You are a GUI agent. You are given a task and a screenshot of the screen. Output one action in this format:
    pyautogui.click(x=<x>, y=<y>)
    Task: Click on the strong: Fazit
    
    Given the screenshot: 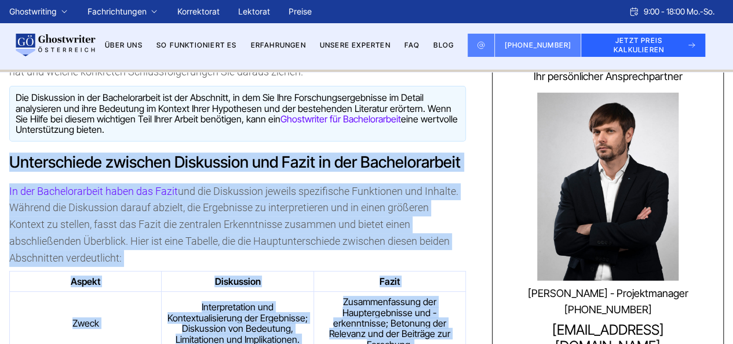 What is the action you would take?
    pyautogui.click(x=389, y=281)
    